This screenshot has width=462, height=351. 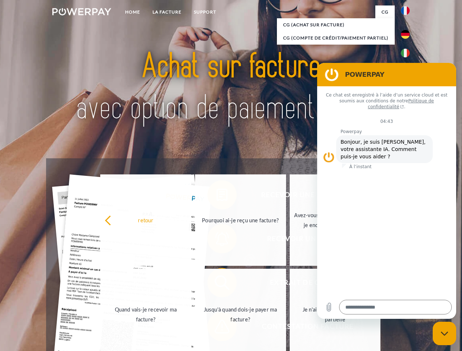 What do you see at coordinates (69, 38) in the screenshot?
I see `p: Ce chat est enregistré à l’aide d’un service cloud et est soumis aux conditions de notre .` at bounding box center [69, 38].